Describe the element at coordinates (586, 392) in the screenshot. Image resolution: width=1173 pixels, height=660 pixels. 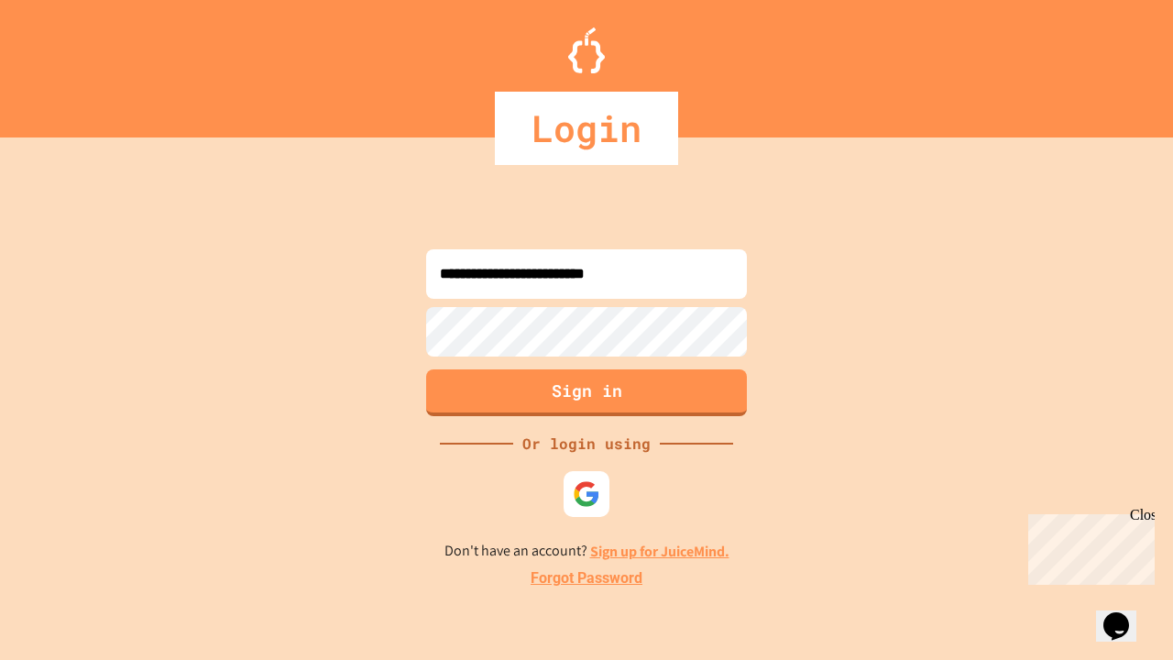
I see `button: Sign in` at that location.